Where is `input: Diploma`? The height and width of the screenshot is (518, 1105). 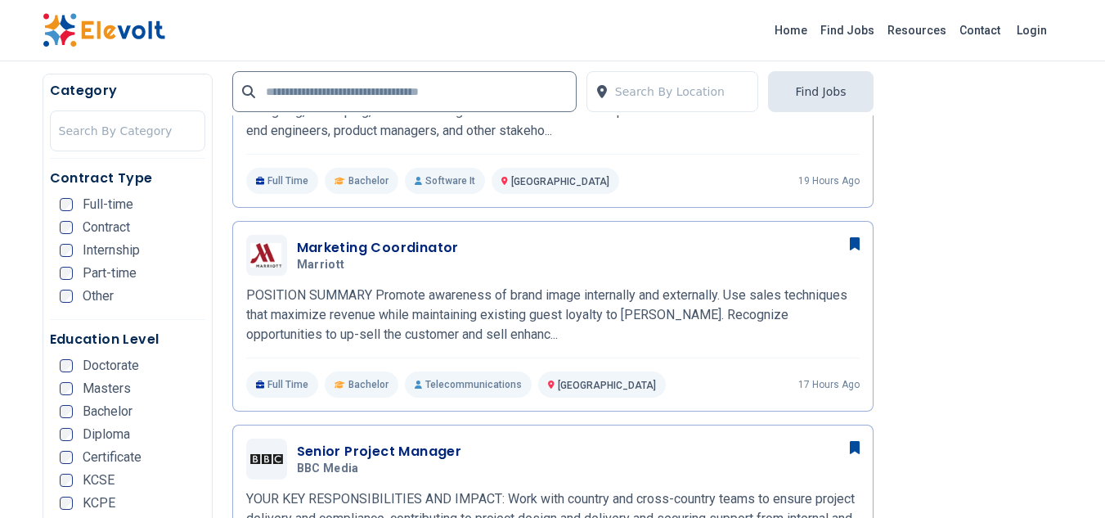
input: Diploma is located at coordinates (66, 434).